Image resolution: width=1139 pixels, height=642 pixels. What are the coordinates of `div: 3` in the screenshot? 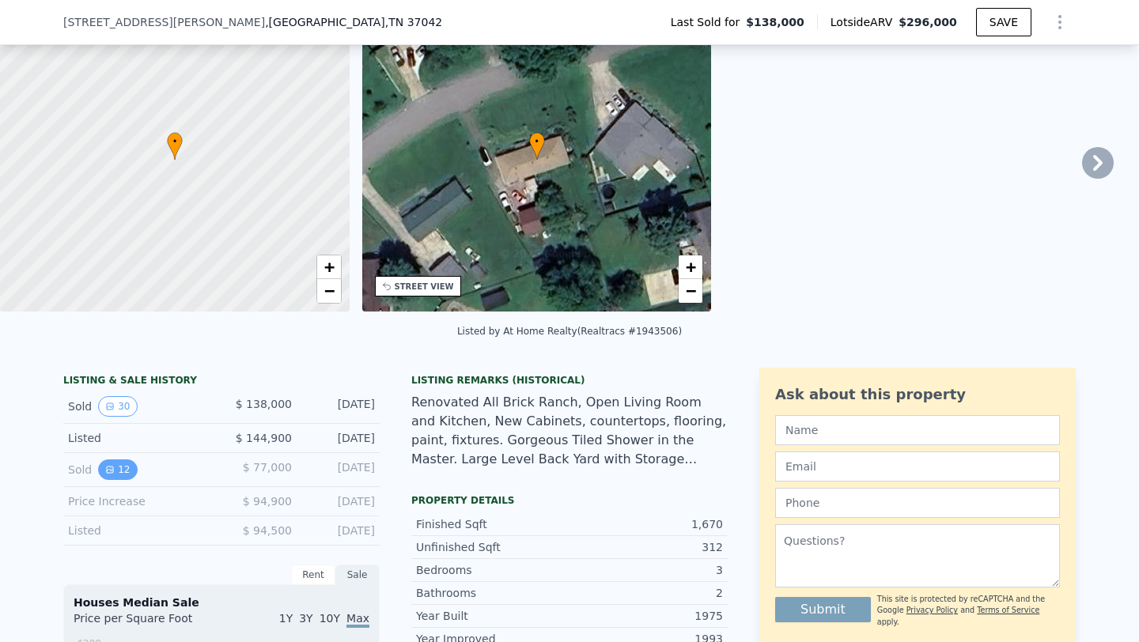 It's located at (646, 570).